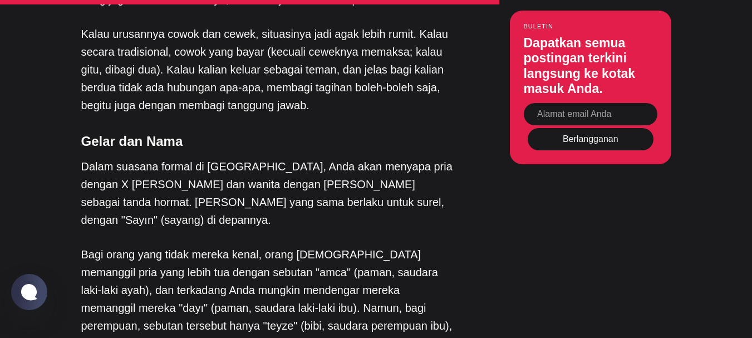 The image size is (752, 338). What do you see at coordinates (539, 26) in the screenshot?
I see `font: Buletin` at bounding box center [539, 26].